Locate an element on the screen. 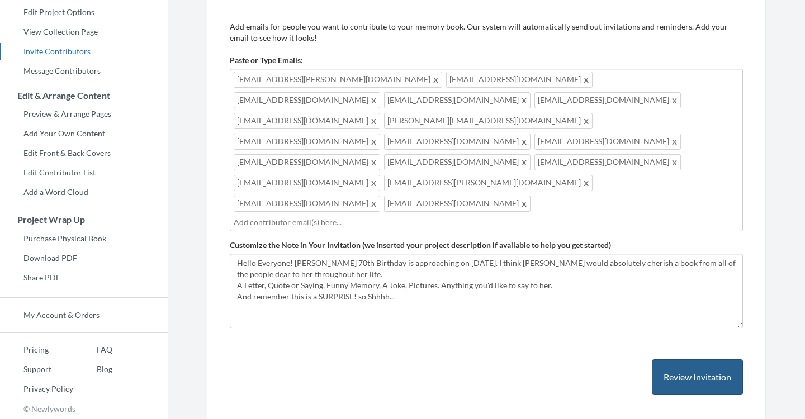  a: FAQ is located at coordinates (93, 350).